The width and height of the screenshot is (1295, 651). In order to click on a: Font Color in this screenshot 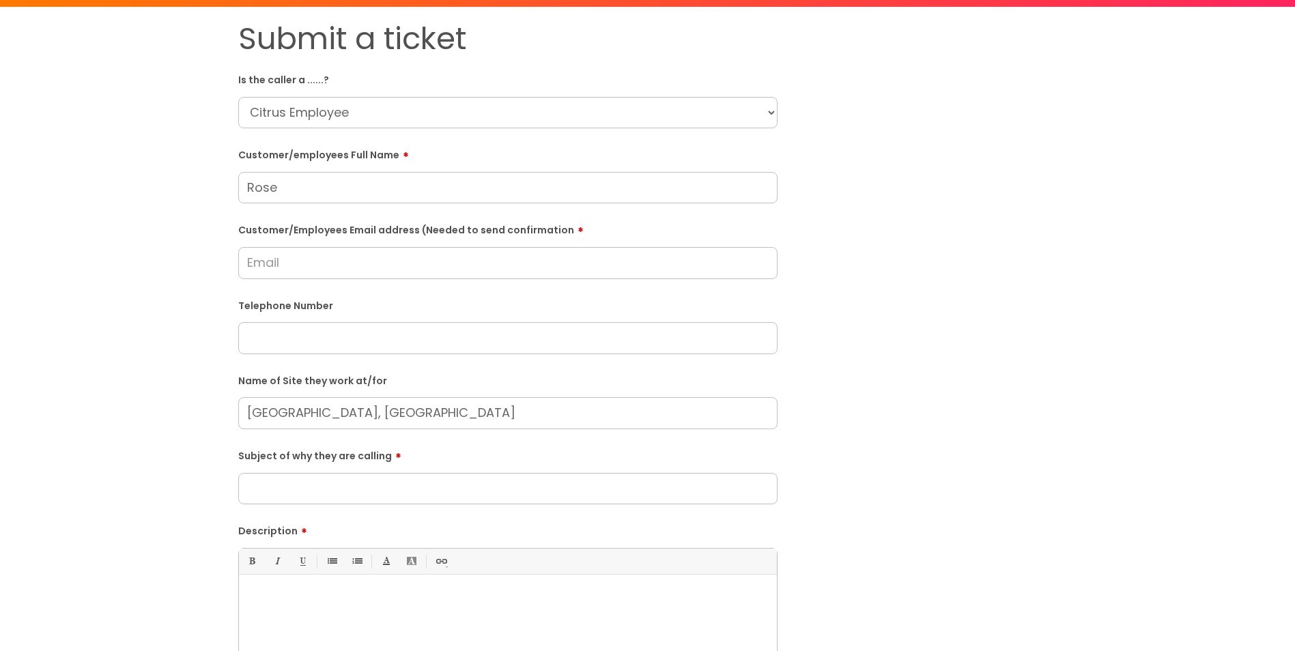, I will do `click(386, 561)`.